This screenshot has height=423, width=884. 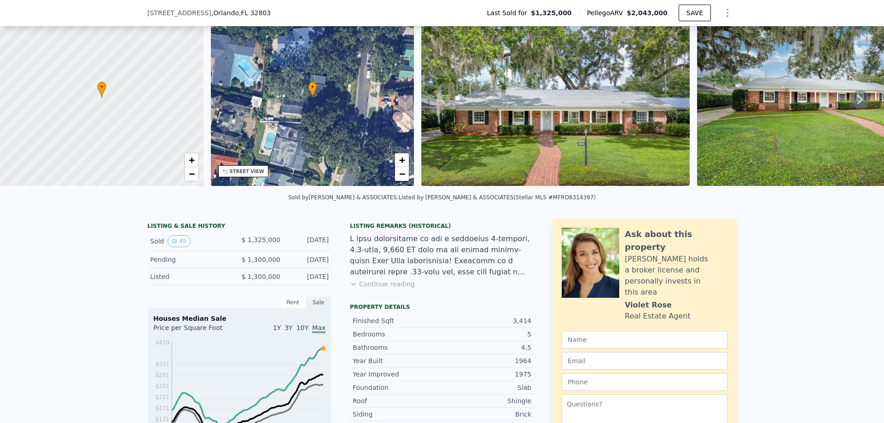 What do you see at coordinates (487, 414) in the screenshot?
I see `div: Brick` at bounding box center [487, 414].